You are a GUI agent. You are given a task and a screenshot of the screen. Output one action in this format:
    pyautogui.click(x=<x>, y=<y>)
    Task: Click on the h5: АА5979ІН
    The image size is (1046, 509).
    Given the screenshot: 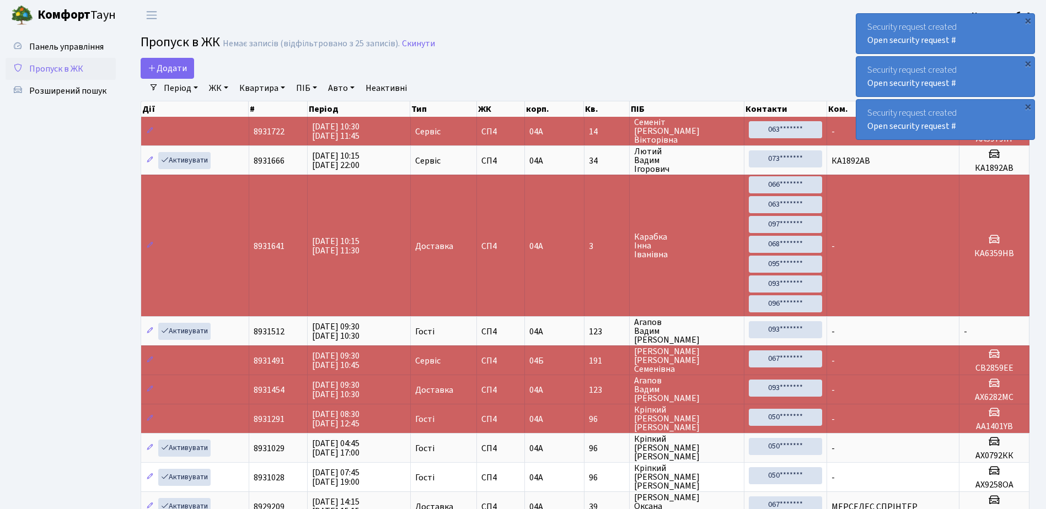 What is the action you would take?
    pyautogui.click(x=994, y=139)
    